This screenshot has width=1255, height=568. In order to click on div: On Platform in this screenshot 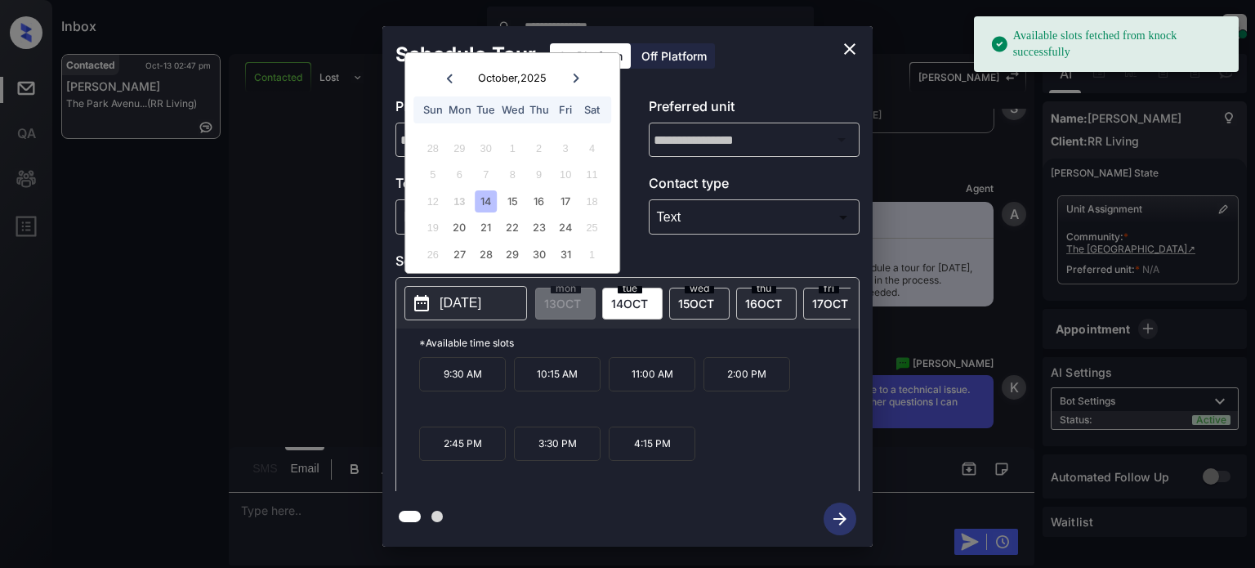, I will do `click(590, 56)`.